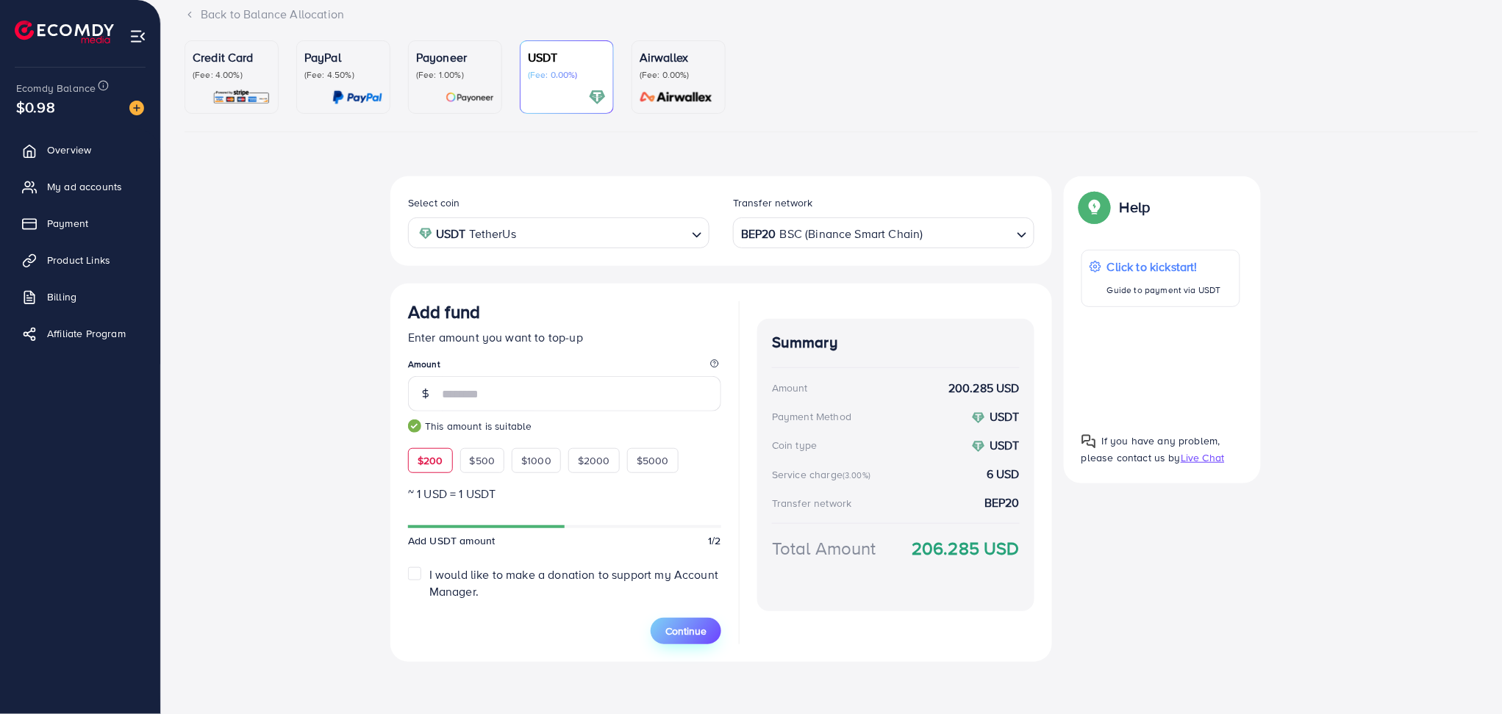 The width and height of the screenshot is (1502, 714). I want to click on span: Add USDT amount, so click(451, 541).